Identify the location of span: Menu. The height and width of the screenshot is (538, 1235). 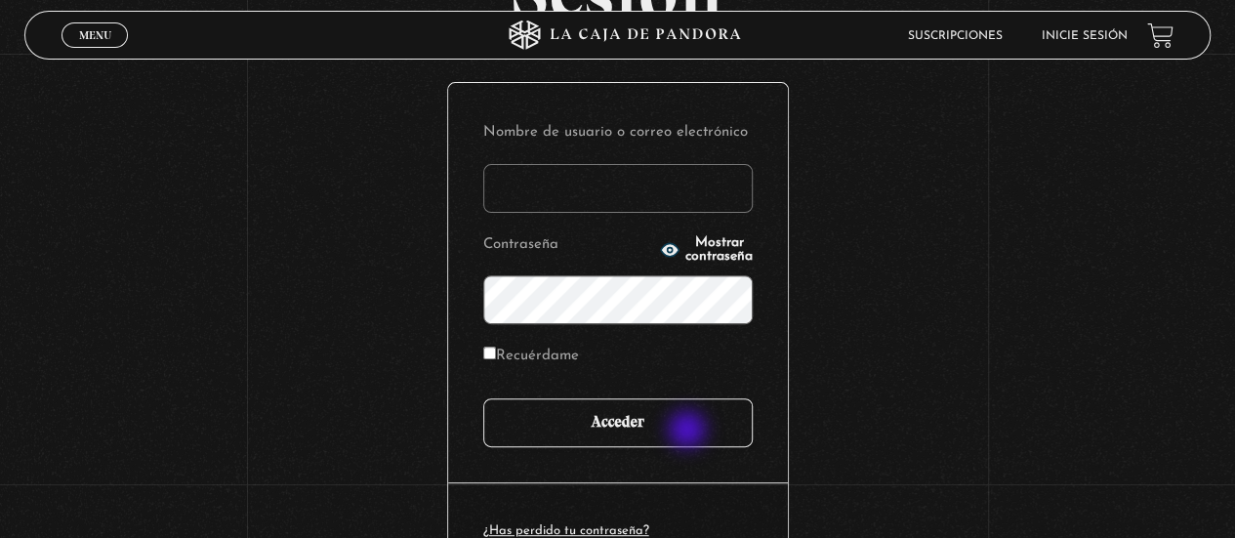
(95, 35).